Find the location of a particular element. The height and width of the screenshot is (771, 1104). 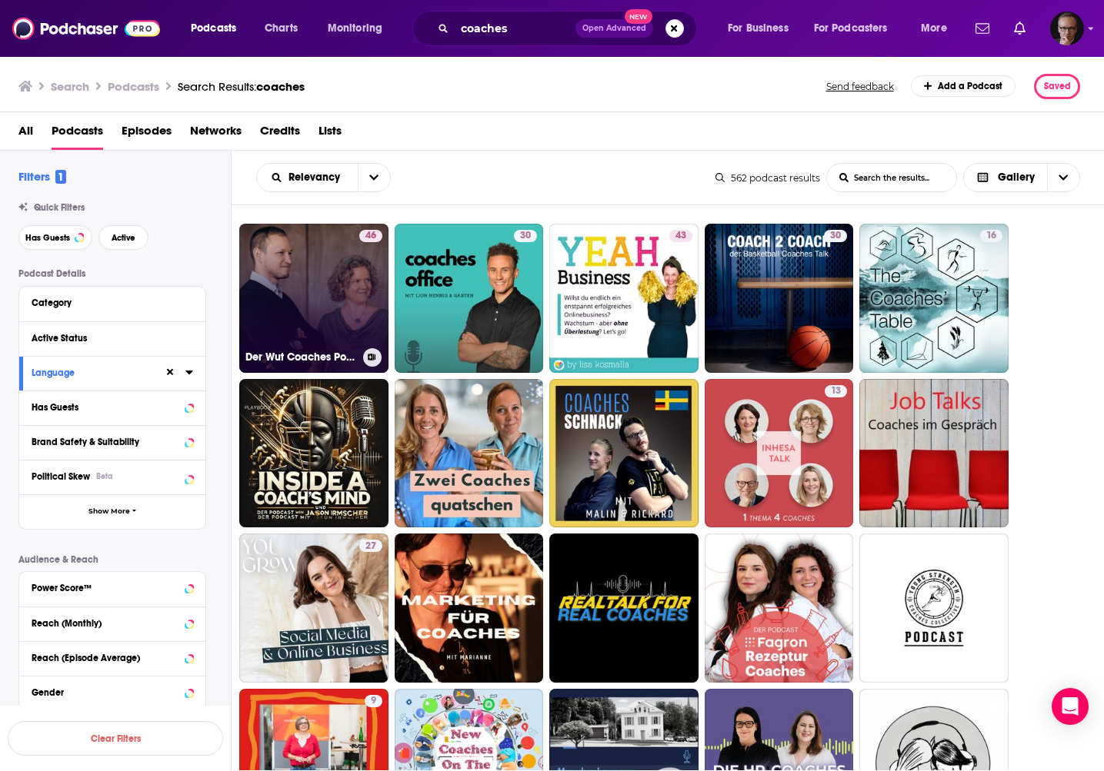

span: Charts is located at coordinates (281, 28).